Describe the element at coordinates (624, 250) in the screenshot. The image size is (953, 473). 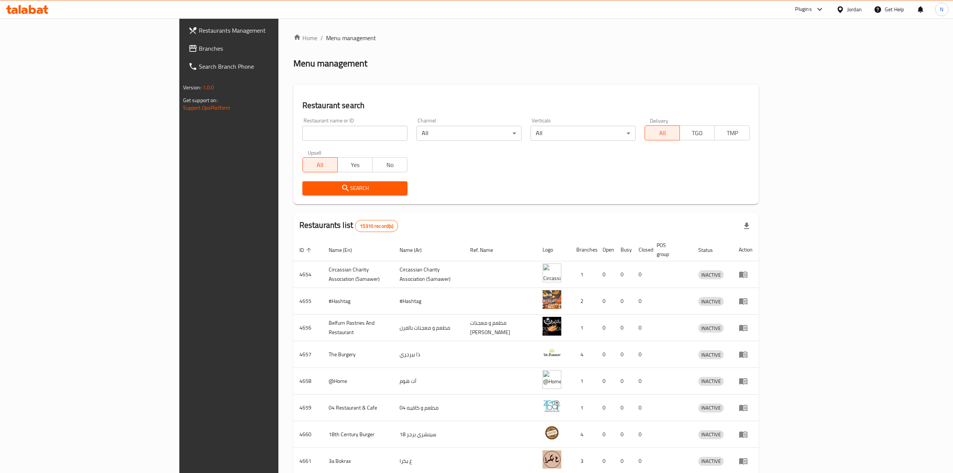
I see `th: Busy` at that location.